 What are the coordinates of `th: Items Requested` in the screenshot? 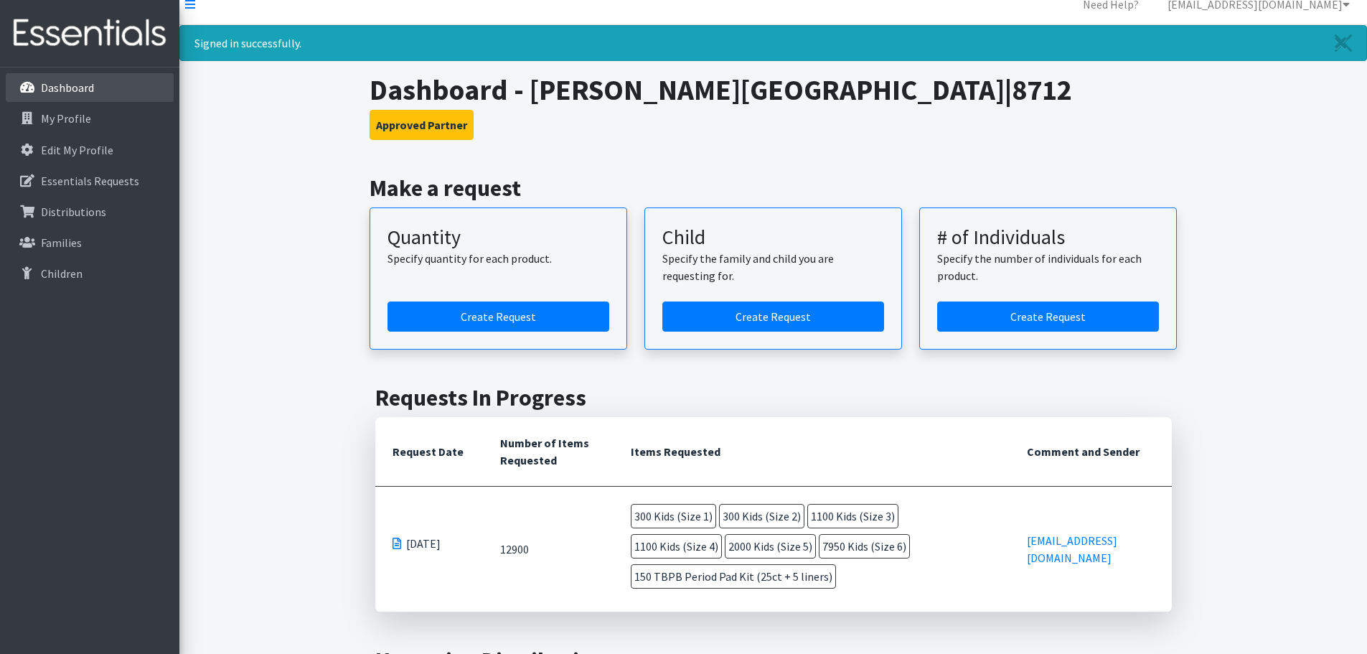 It's located at (812, 451).